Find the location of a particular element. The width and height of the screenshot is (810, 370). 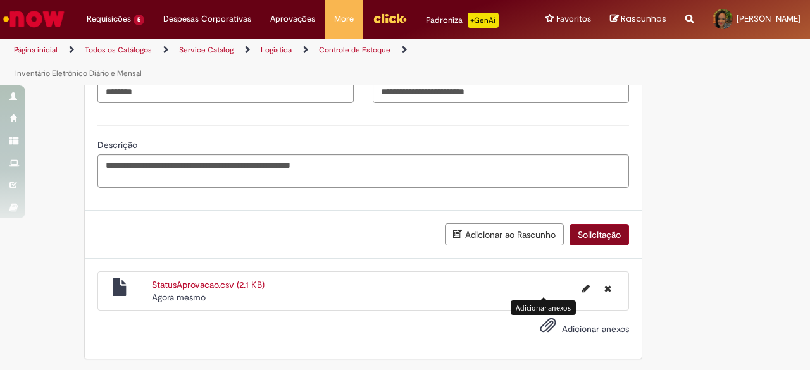

span: Aprovações is located at coordinates (292, 19).